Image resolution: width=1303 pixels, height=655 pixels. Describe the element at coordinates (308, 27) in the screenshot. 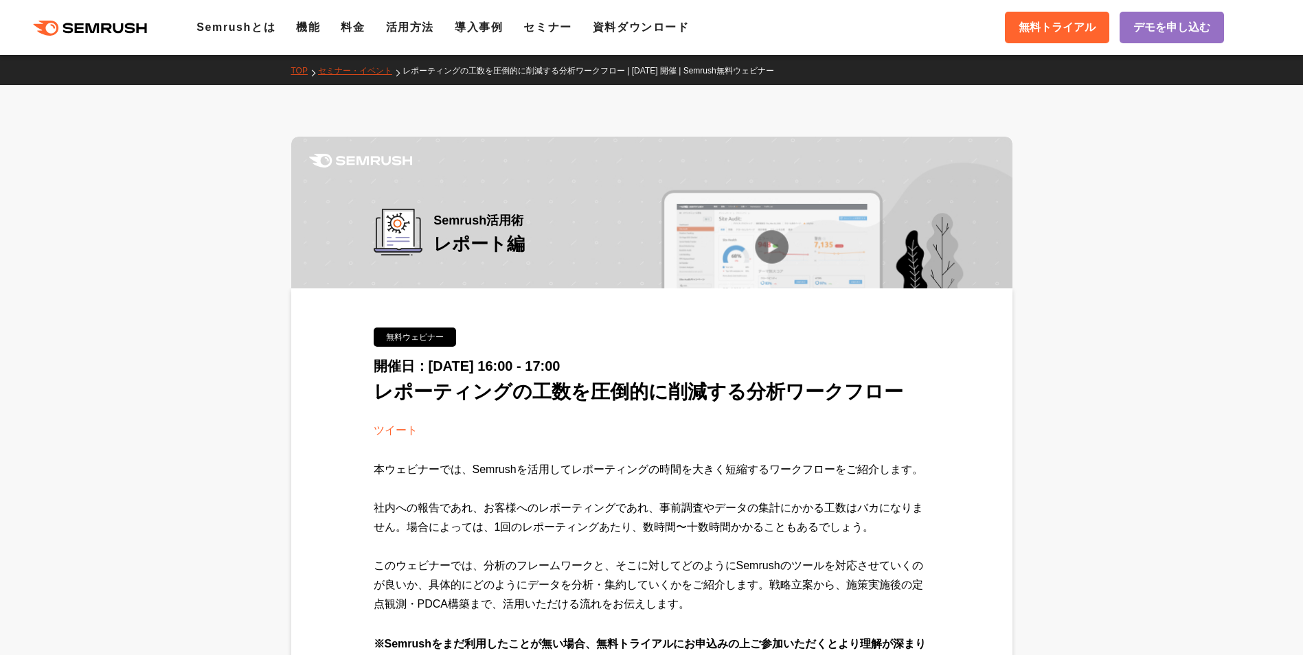

I see `a: 機能` at that location.